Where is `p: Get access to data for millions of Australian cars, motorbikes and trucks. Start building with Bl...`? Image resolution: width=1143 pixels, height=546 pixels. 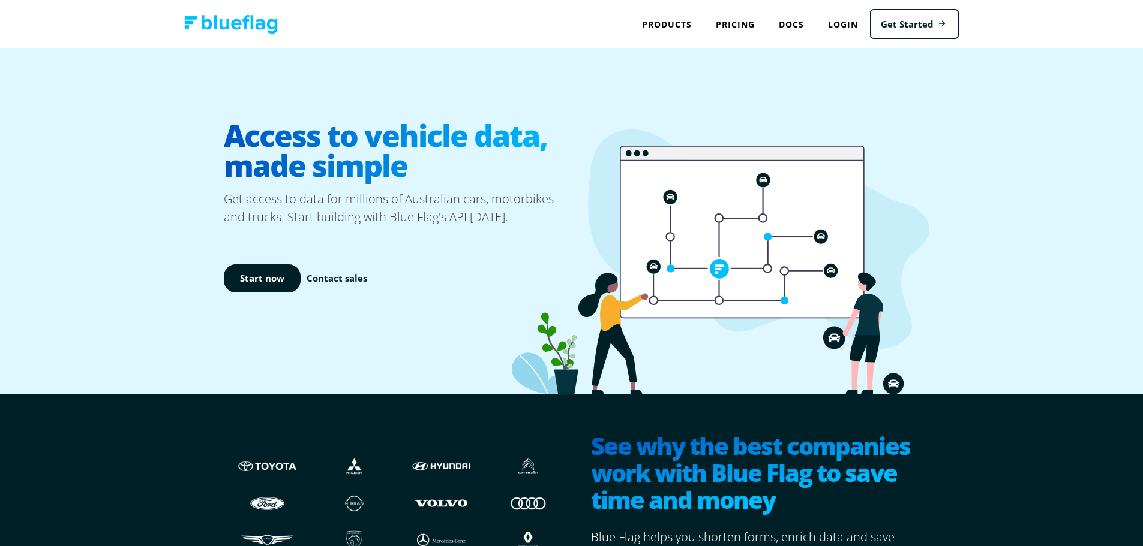
p: Get access to data for millions of Australian cars, motorbikes and trucks. Start building with Bl... is located at coordinates (398, 208).